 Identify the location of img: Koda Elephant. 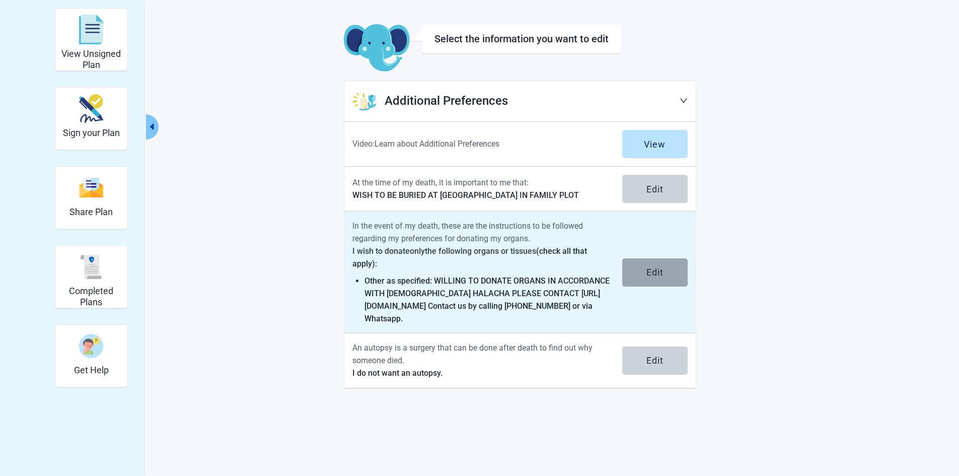
(377, 48).